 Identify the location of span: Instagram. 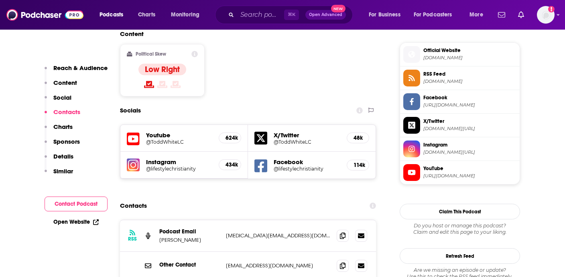
(469, 145).